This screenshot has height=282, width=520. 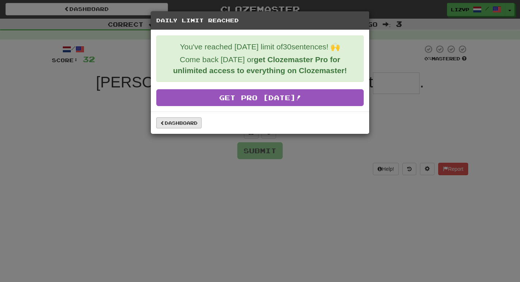 I want to click on strong: get Clozemaster Pro for unlimited access to everything on Clozemaster!, so click(x=260, y=65).